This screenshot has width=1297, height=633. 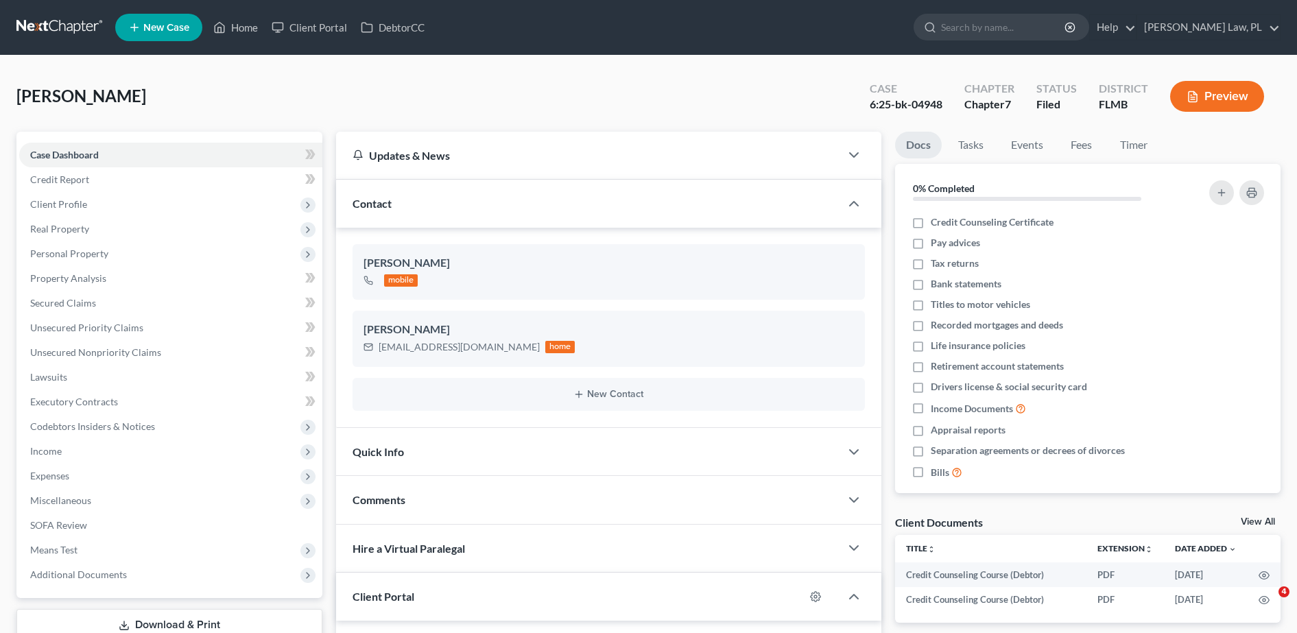 I want to click on i: expand_more, so click(x=1233, y=550).